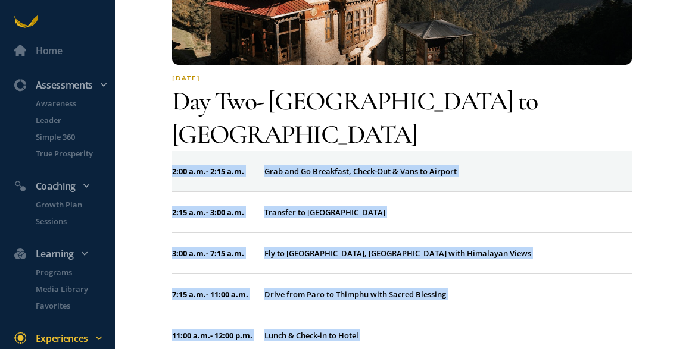  Describe the element at coordinates (68, 104) in the screenshot. I see `a: Awareness` at that location.